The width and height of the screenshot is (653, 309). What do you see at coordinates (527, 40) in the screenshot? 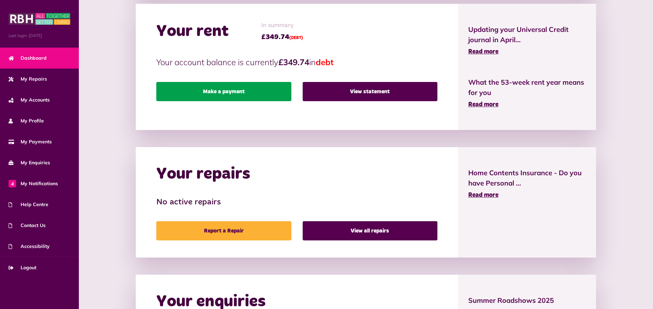
I see `a: Updating your Universal Credit journal in April... Read more` at bounding box center [527, 40].